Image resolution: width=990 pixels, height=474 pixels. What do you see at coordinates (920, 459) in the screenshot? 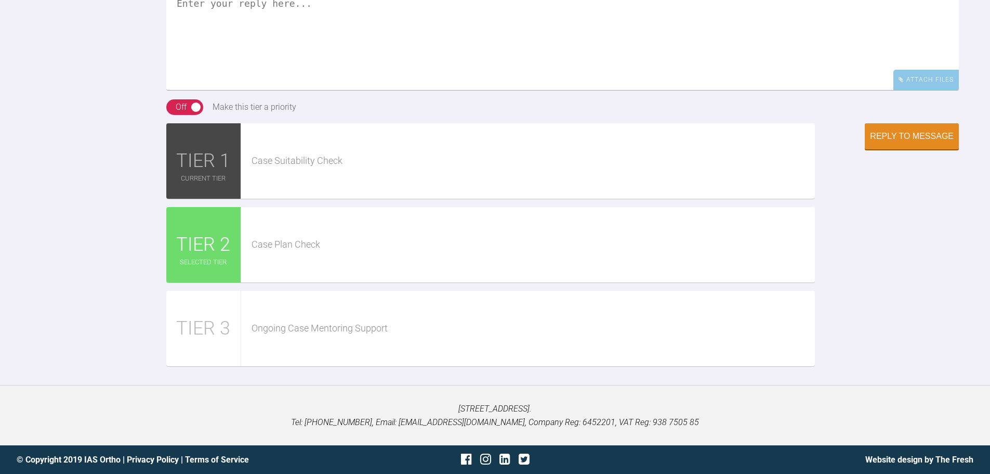
I see `a: Website design by The Fresh` at bounding box center [920, 459].